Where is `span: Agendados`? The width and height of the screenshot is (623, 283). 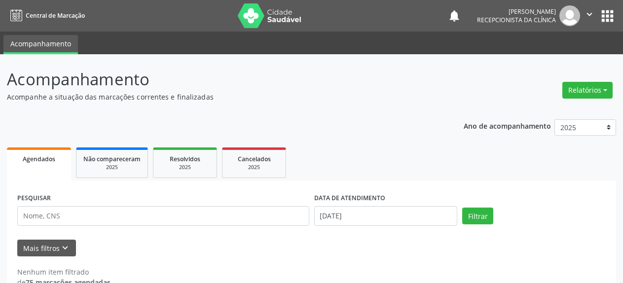 span: Agendados is located at coordinates (39, 159).